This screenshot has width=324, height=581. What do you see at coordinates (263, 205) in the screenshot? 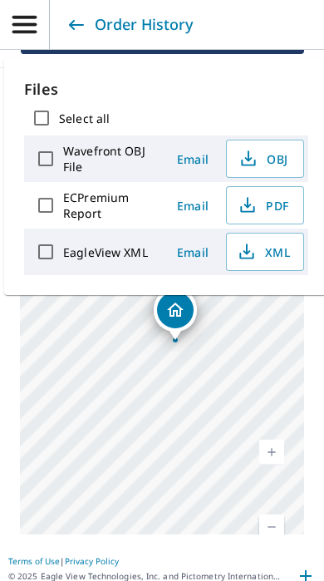
I see `span: PDF` at bounding box center [263, 205].